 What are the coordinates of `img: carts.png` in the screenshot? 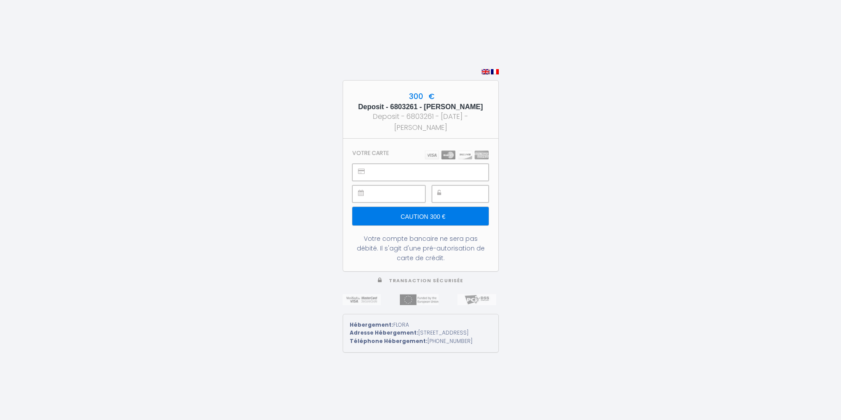 It's located at (457, 155).